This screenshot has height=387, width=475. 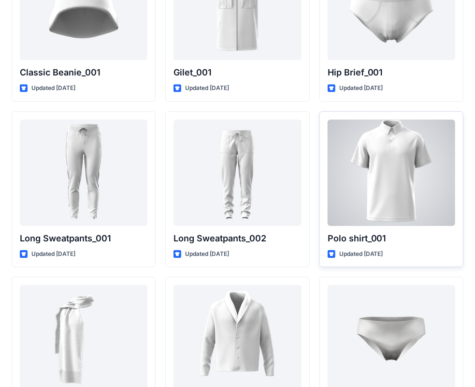 I want to click on p: Long Sweatpants_002, so click(x=237, y=238).